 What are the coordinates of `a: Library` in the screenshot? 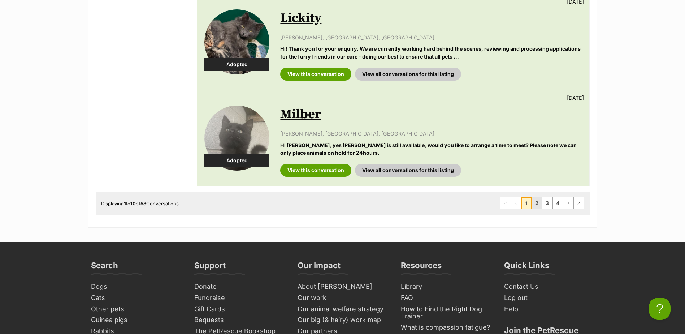 It's located at (446, 286).